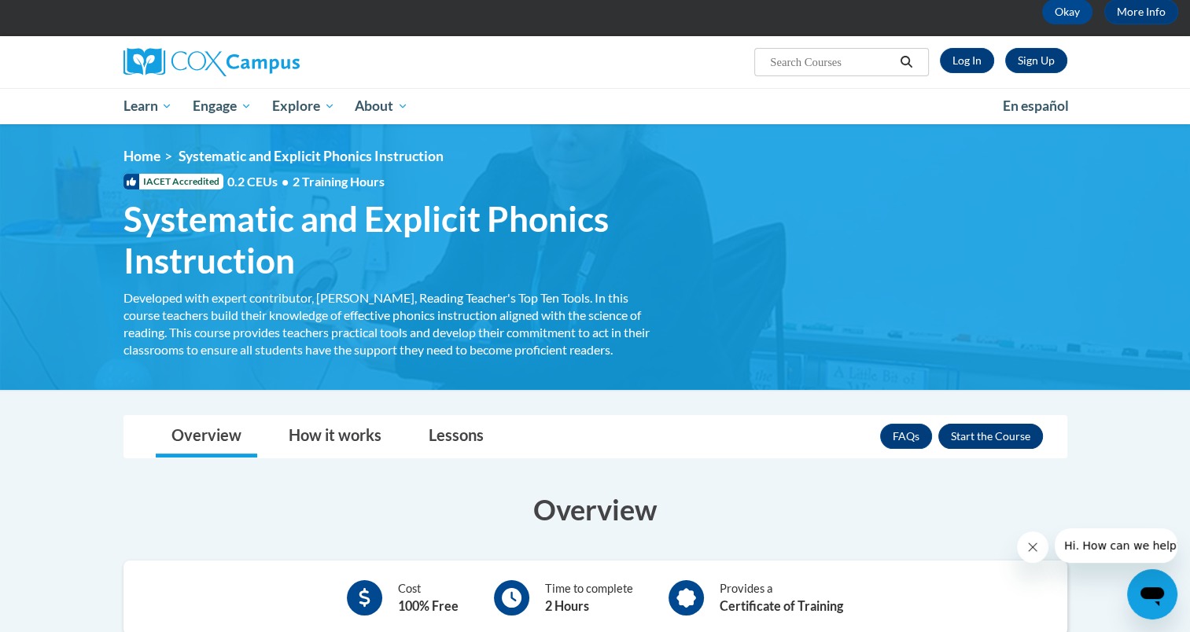  I want to click on input: Search Courses, so click(831, 62).